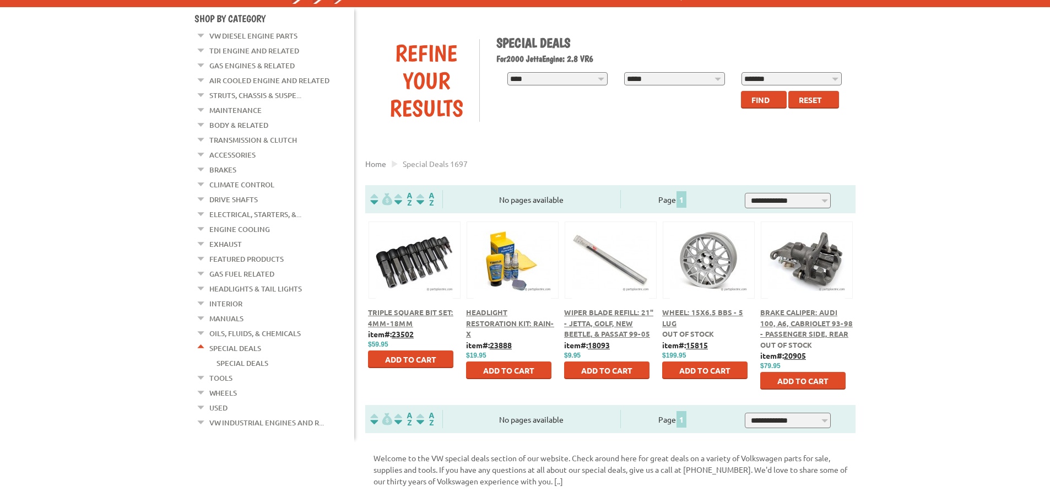 This screenshot has width=1050, height=502. What do you see at coordinates (795, 355) in the screenshot?
I see `u: 20905` at bounding box center [795, 355].